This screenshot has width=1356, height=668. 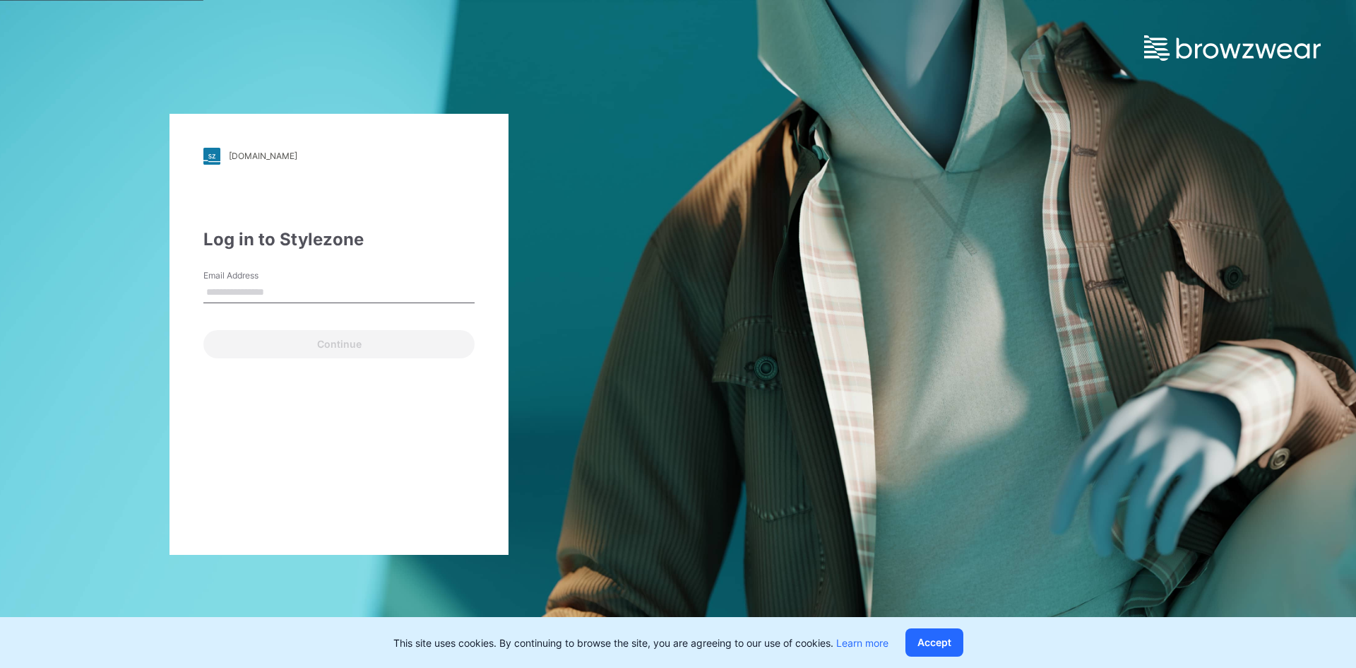 What do you see at coordinates (253, 275) in the screenshot?
I see `label: Email Address` at bounding box center [253, 275].